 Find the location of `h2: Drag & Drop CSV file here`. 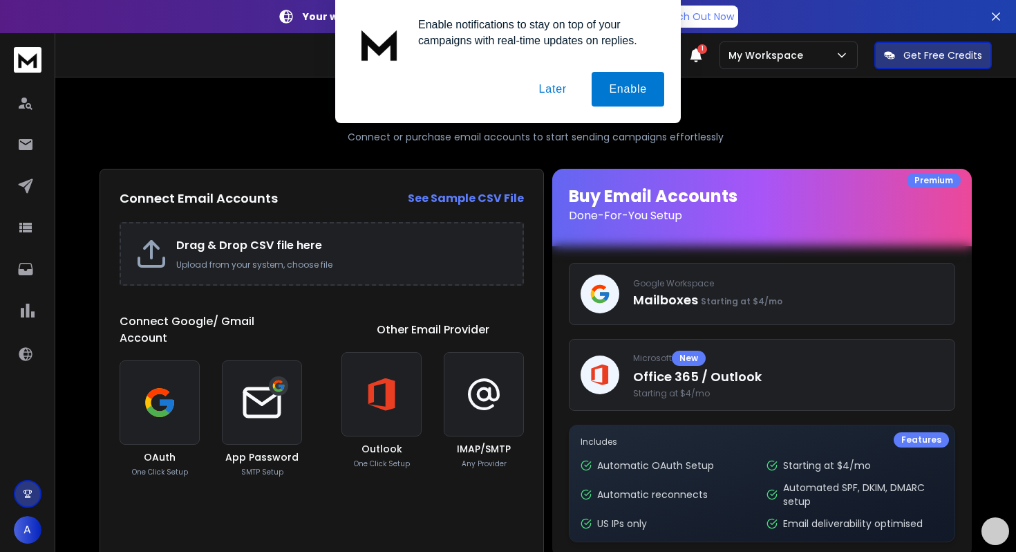

h2: Drag & Drop CSV file here is located at coordinates (342, 245).